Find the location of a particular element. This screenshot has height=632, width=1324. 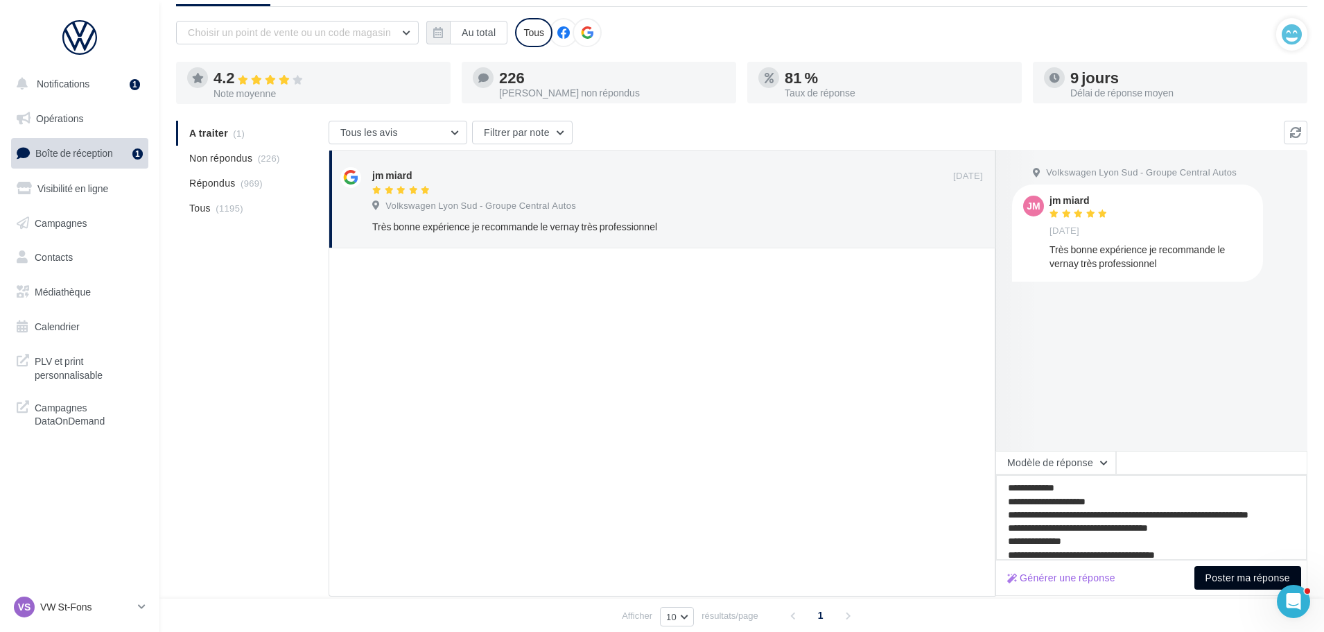

span: 1 is located at coordinates (821, 615).